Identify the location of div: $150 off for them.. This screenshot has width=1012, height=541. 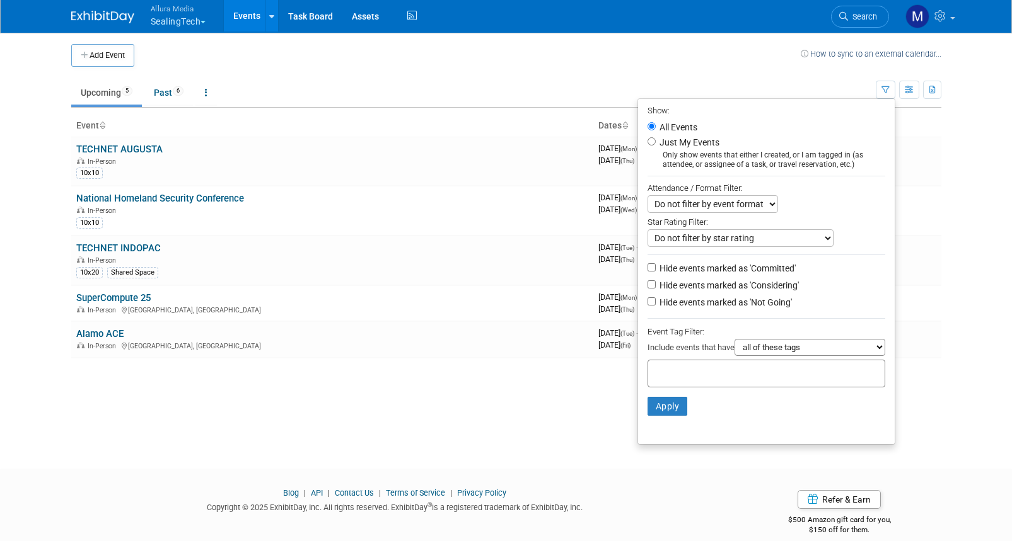
(839, 530).